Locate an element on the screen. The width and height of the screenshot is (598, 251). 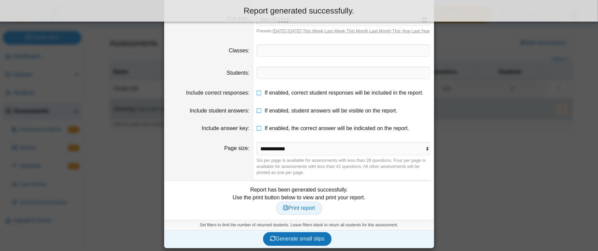
div: Presets: , , , , , , , is located at coordinates (343, 31).